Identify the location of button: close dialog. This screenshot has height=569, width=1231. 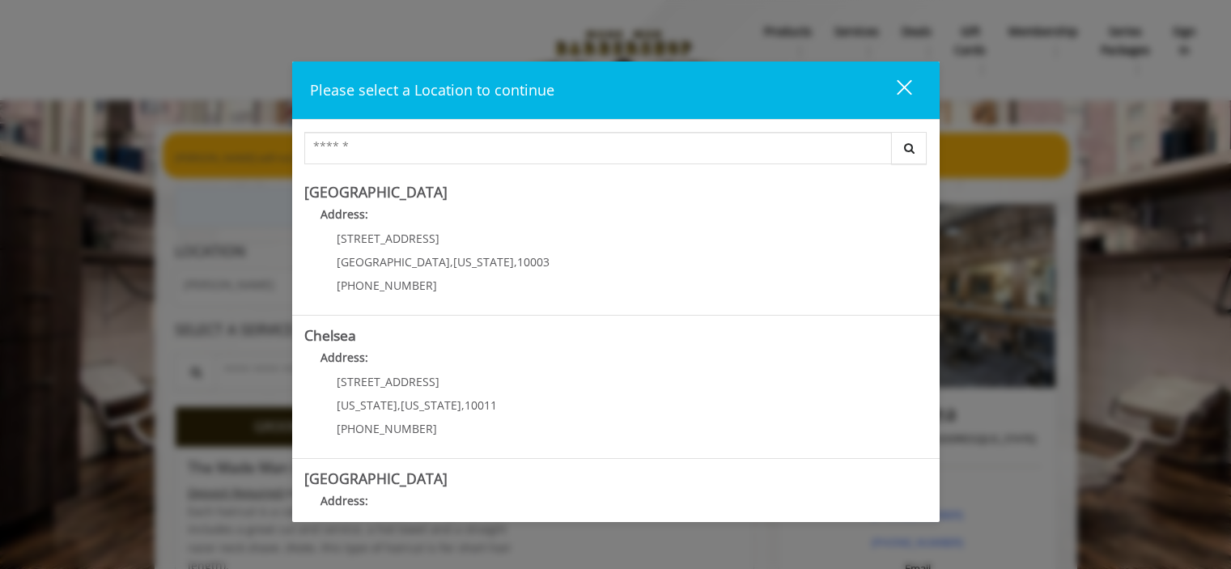
(894, 90).